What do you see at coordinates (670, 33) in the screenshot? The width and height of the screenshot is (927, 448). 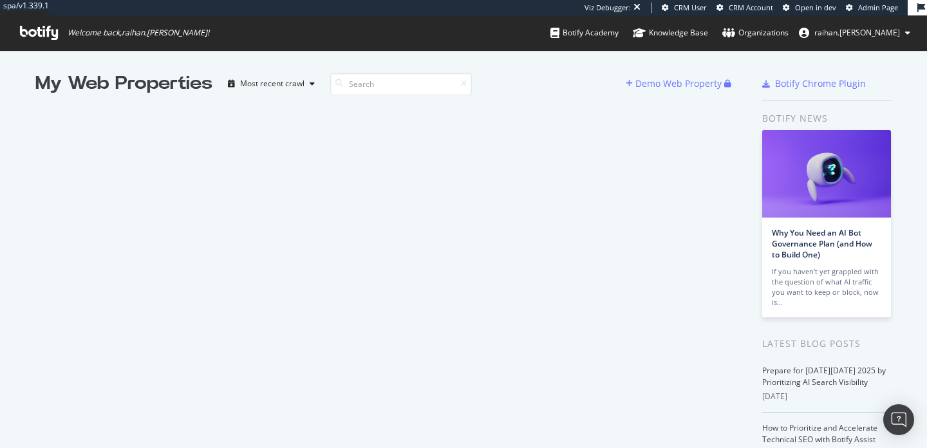 I see `div: Knowledge Base` at bounding box center [670, 33].